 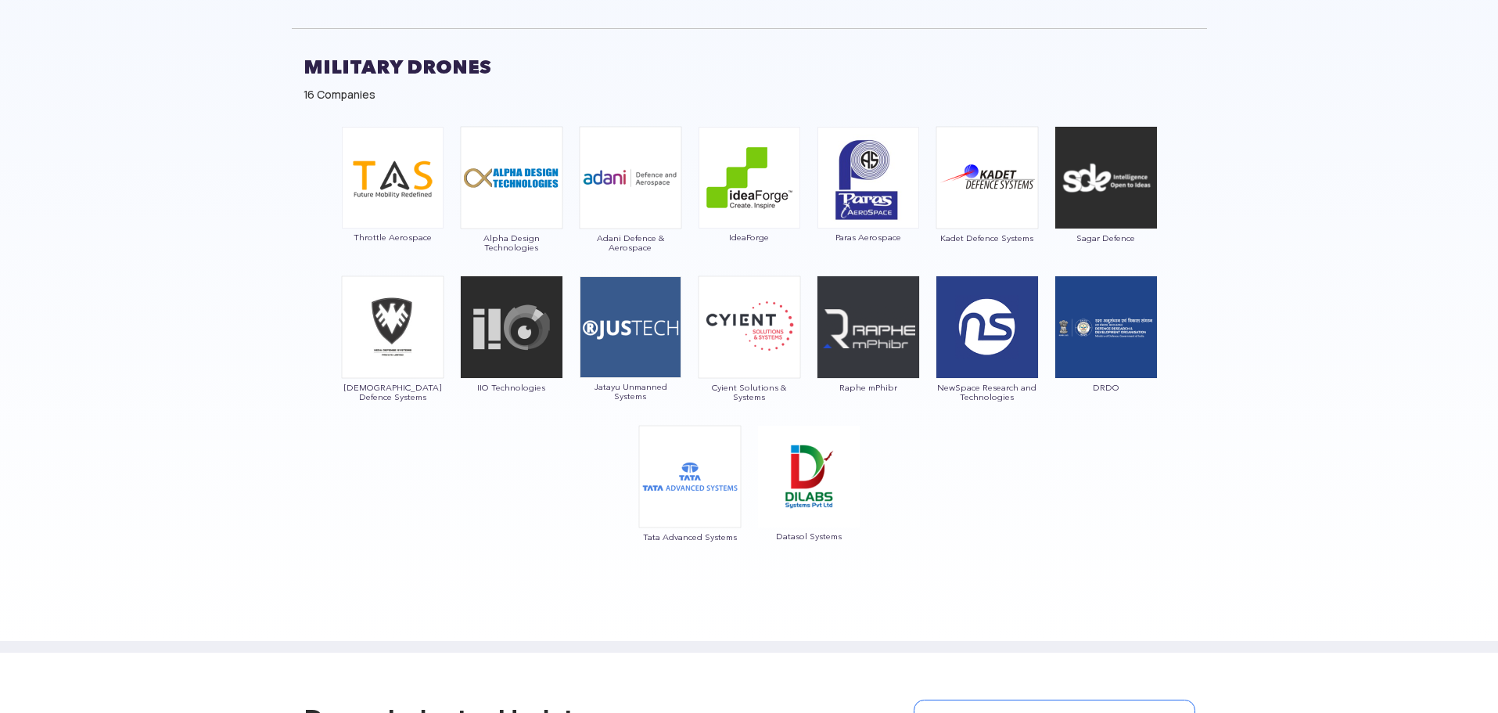 What do you see at coordinates (749, 392) in the screenshot?
I see `span: Cyient Solutions & Systems` at bounding box center [749, 392].